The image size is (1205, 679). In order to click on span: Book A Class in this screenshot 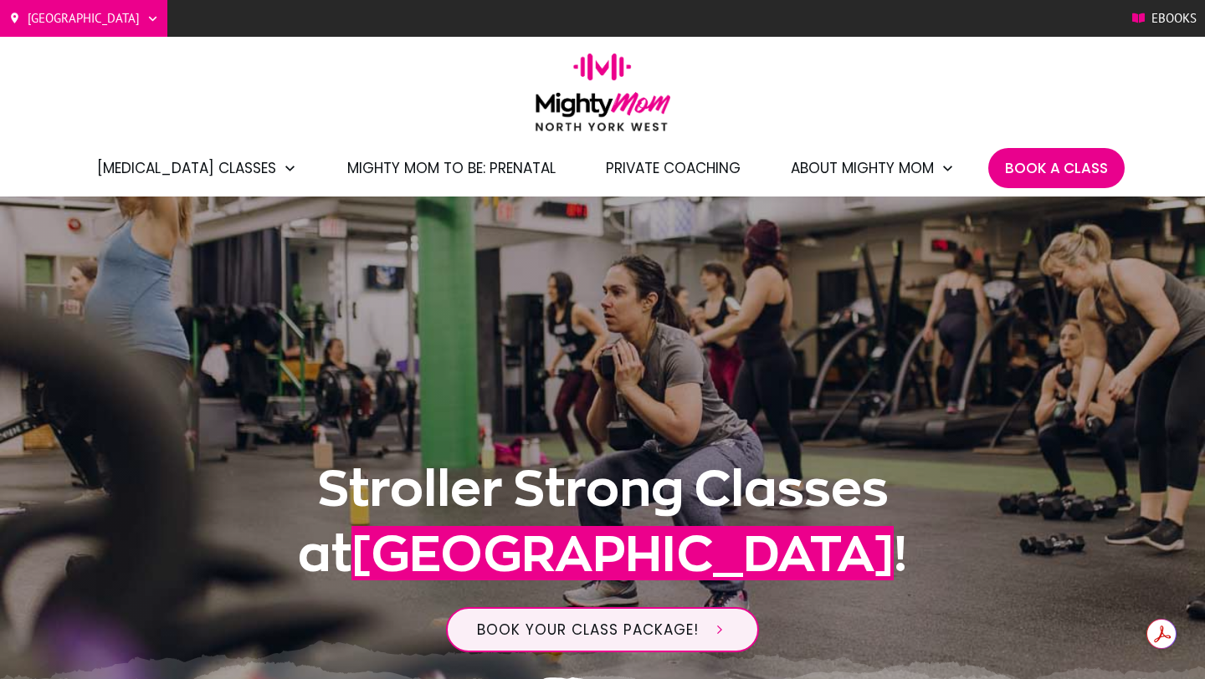, I will do `click(1056, 168)`.